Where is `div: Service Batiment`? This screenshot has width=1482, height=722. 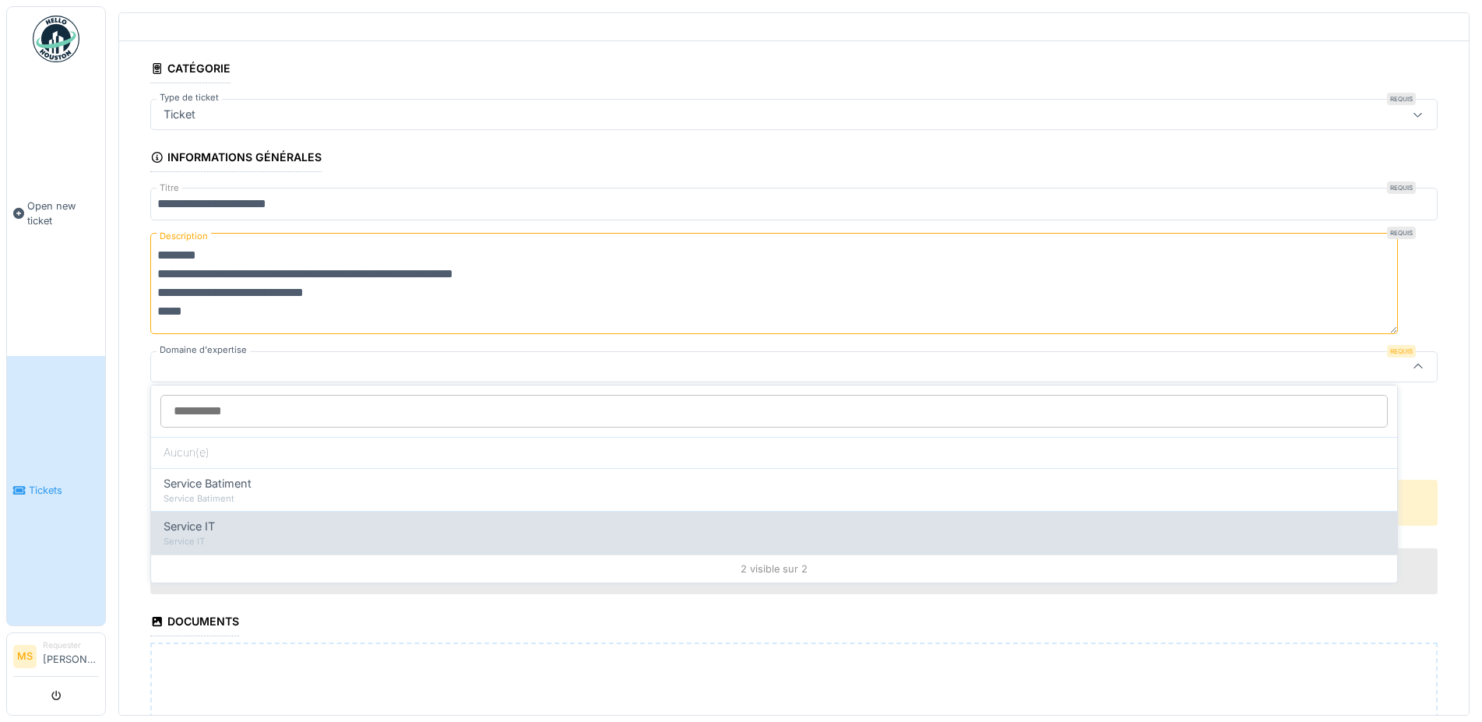 div: Service Batiment is located at coordinates (774, 498).